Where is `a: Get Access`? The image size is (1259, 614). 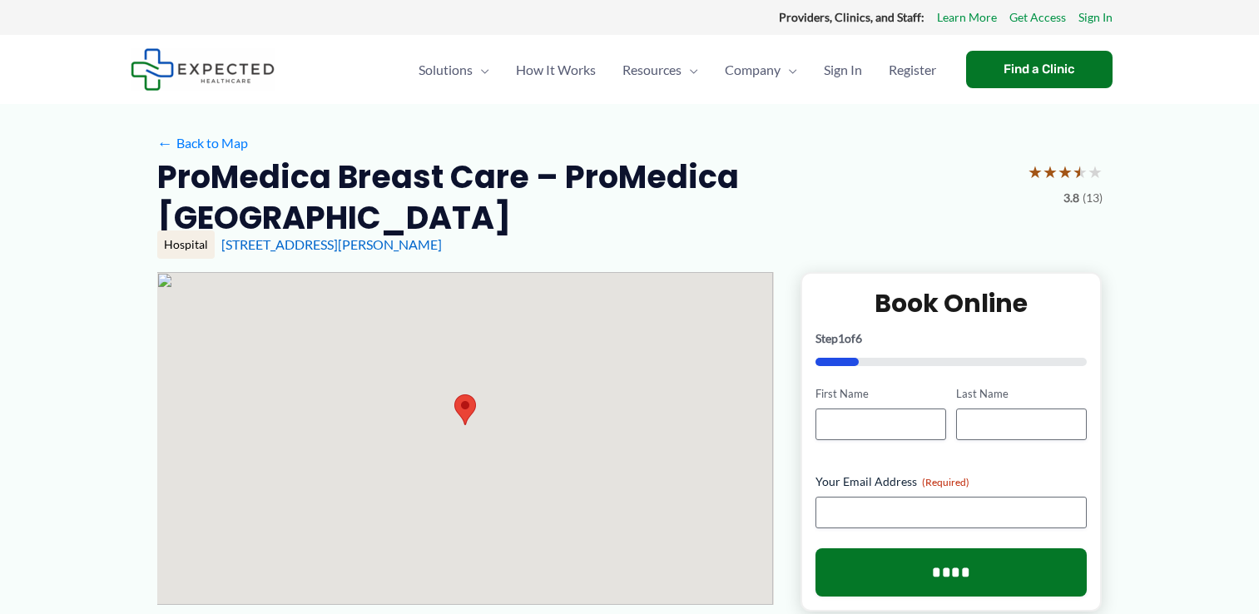
a: Get Access is located at coordinates (1037, 17).